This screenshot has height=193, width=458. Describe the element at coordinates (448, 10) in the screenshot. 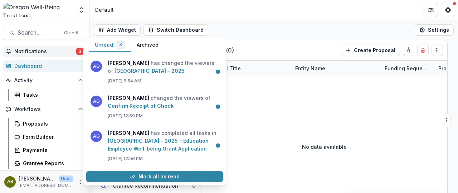

I see `button: Get Help` at that location.